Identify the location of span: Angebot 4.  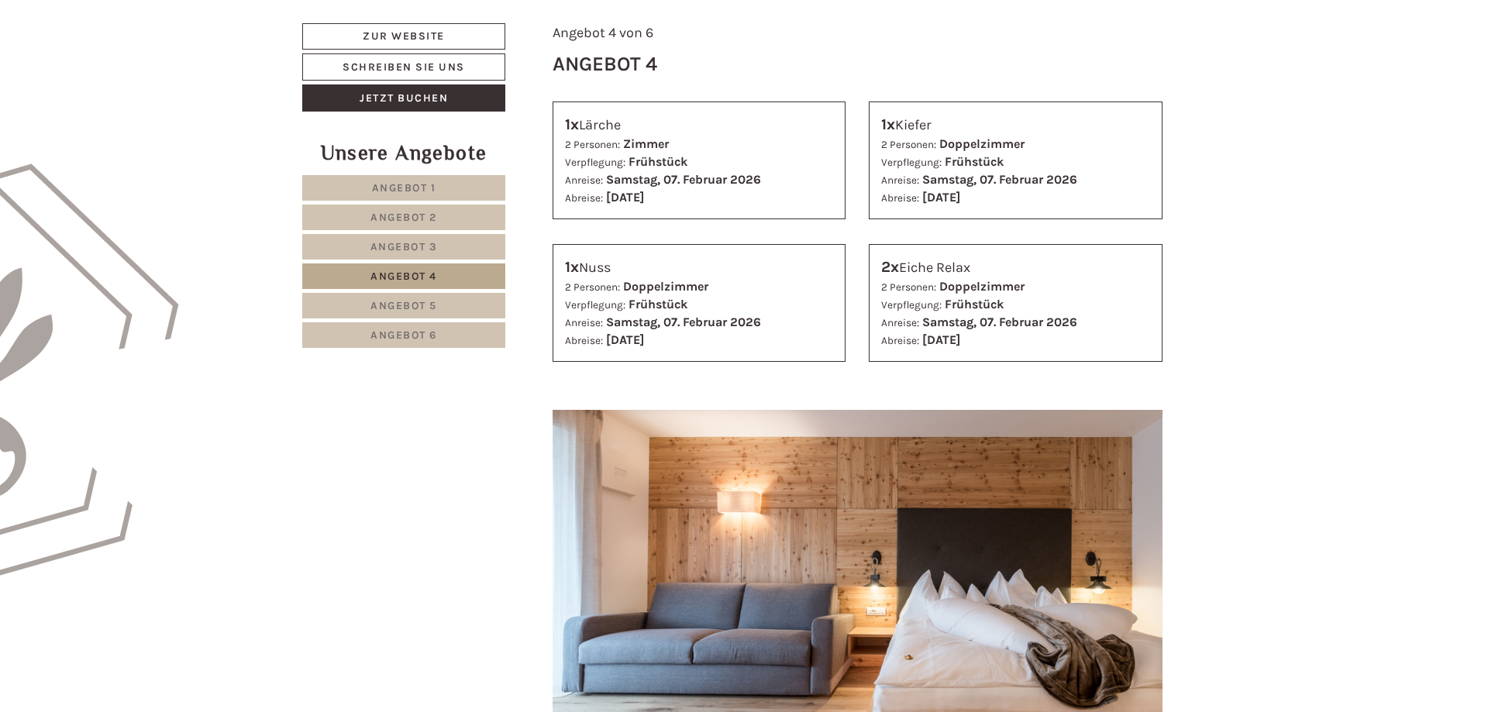
(404, 276).